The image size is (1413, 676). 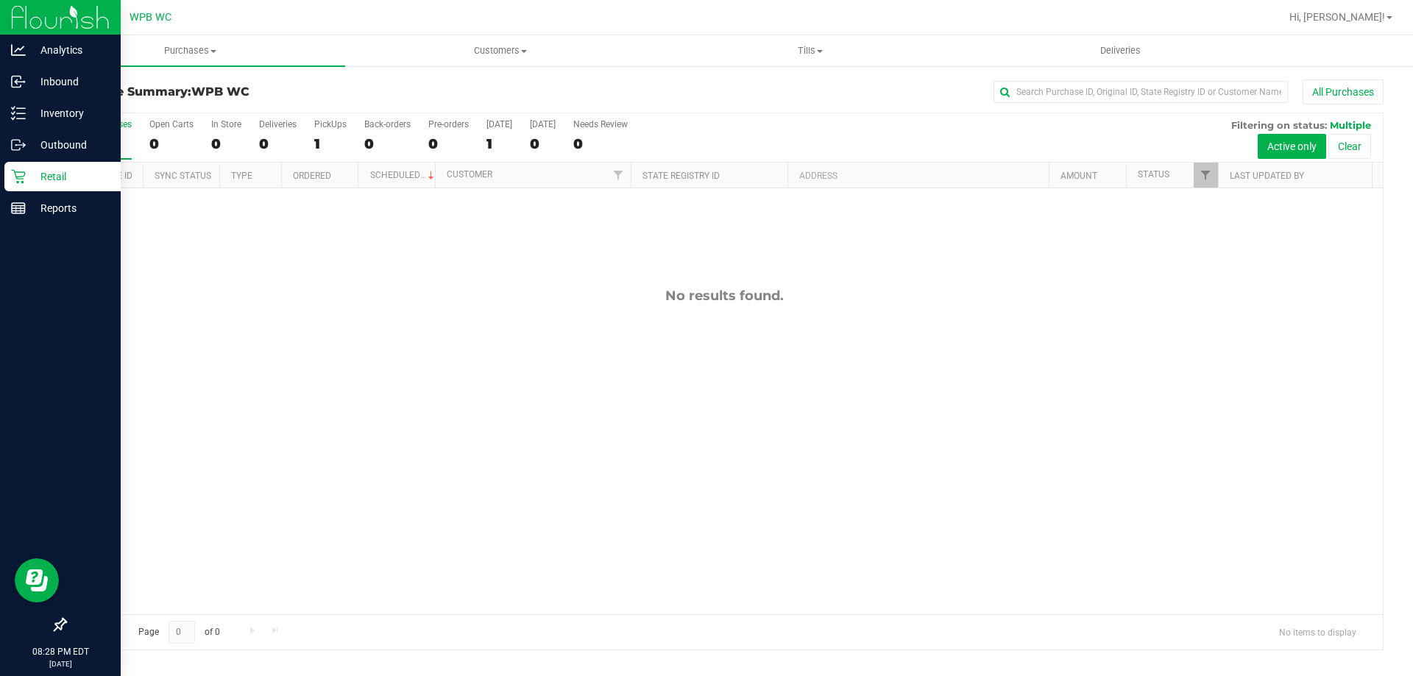 What do you see at coordinates (1291, 146) in the screenshot?
I see `button: Active only` at bounding box center [1291, 146].